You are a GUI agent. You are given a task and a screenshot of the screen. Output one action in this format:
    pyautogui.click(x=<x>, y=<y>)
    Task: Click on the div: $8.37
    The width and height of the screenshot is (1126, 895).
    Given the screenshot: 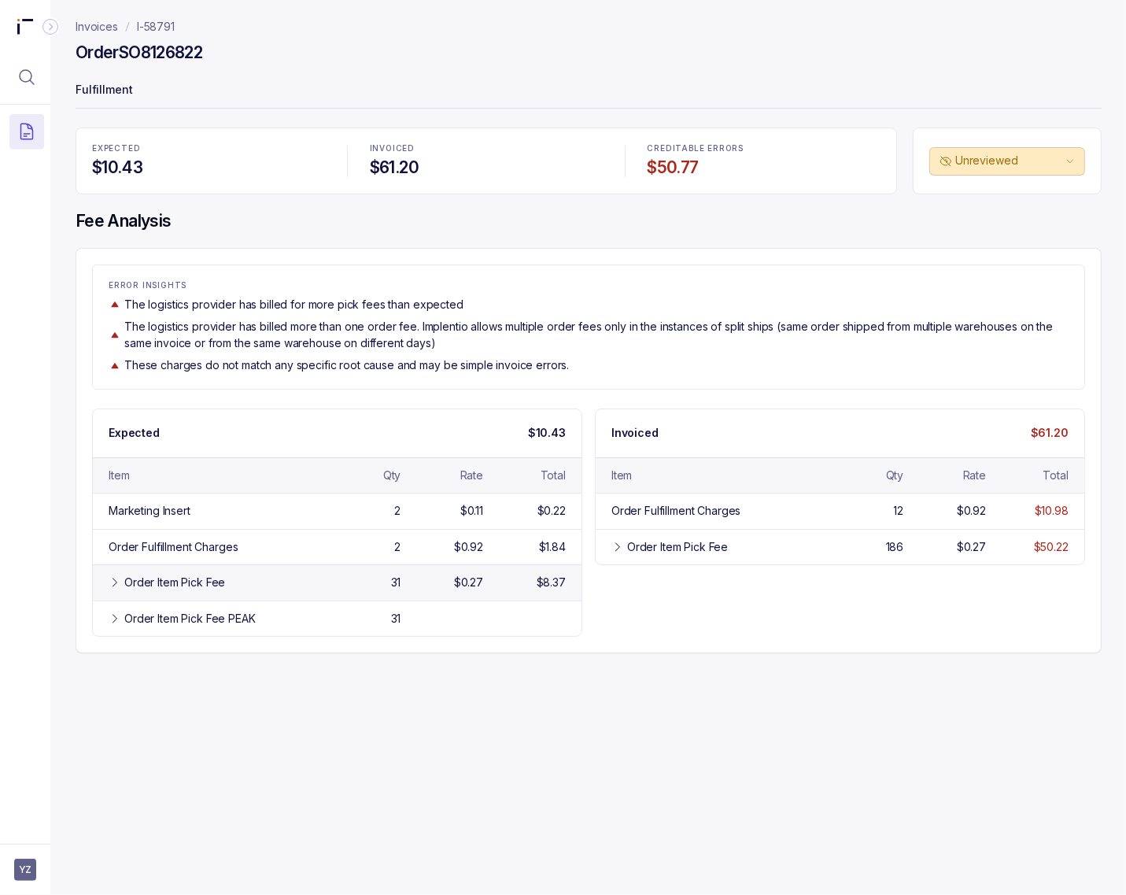 What is the action you would take?
    pyautogui.click(x=551, y=582)
    